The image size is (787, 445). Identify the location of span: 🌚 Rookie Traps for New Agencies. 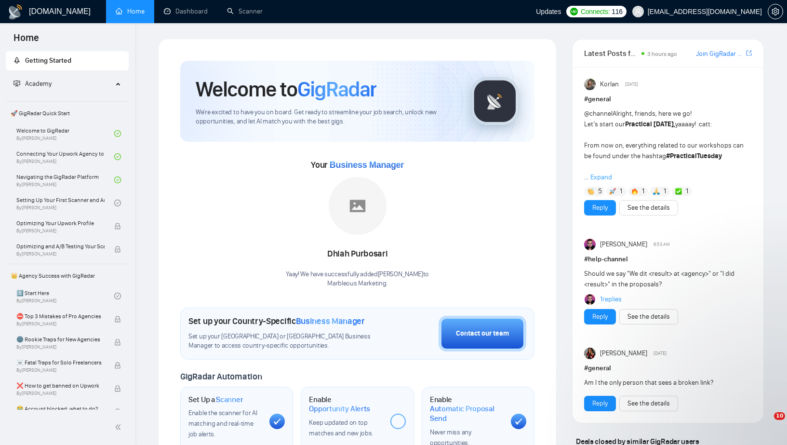
(60, 339).